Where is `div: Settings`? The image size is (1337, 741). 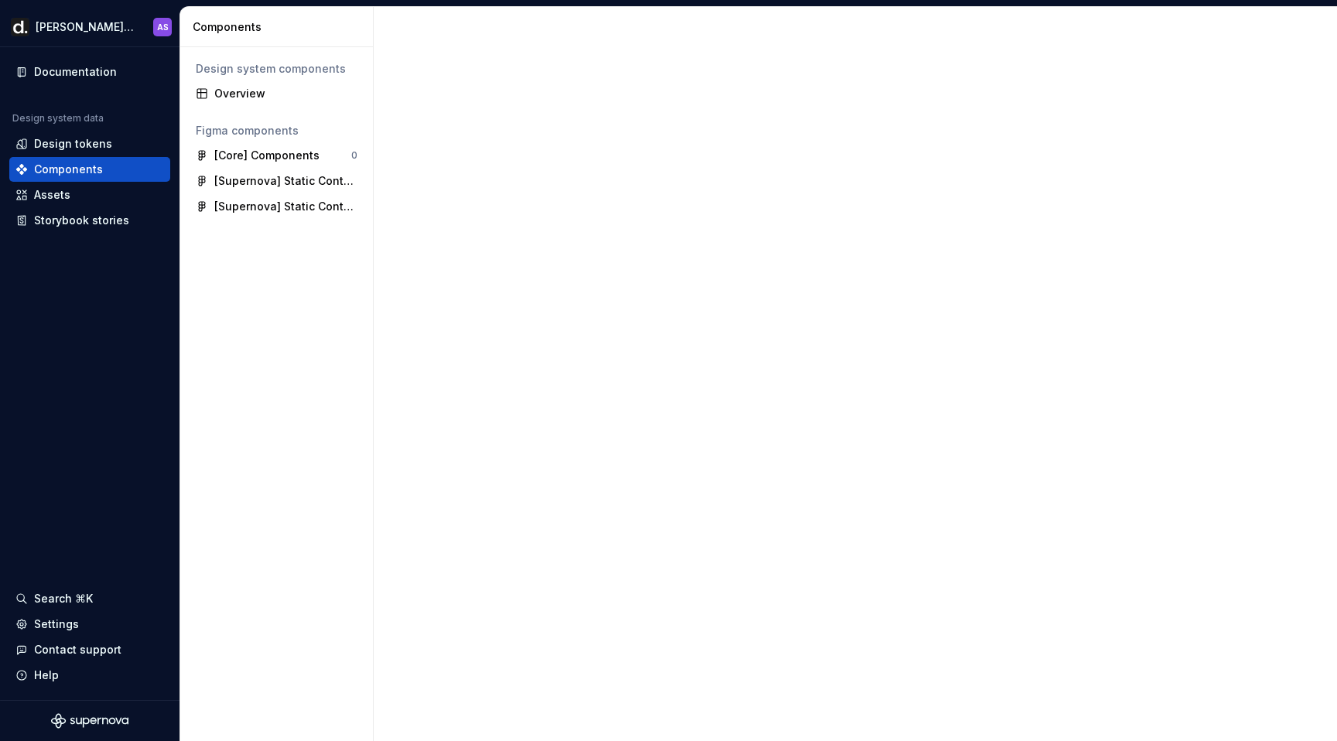 div: Settings is located at coordinates (56, 624).